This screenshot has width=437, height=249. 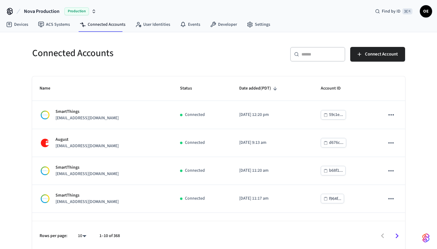 I want to click on div: 59c1e..., so click(x=336, y=115).